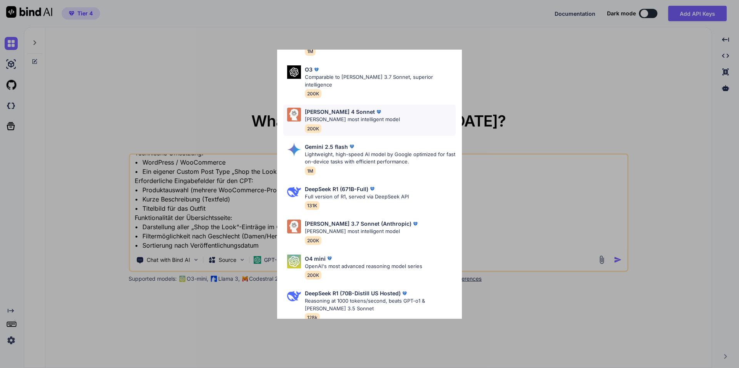 The height and width of the screenshot is (368, 739). I want to click on p: Lightweight, high-speed AI model by Google optimized for fast on-device tasks with efficient perf..., so click(380, 158).